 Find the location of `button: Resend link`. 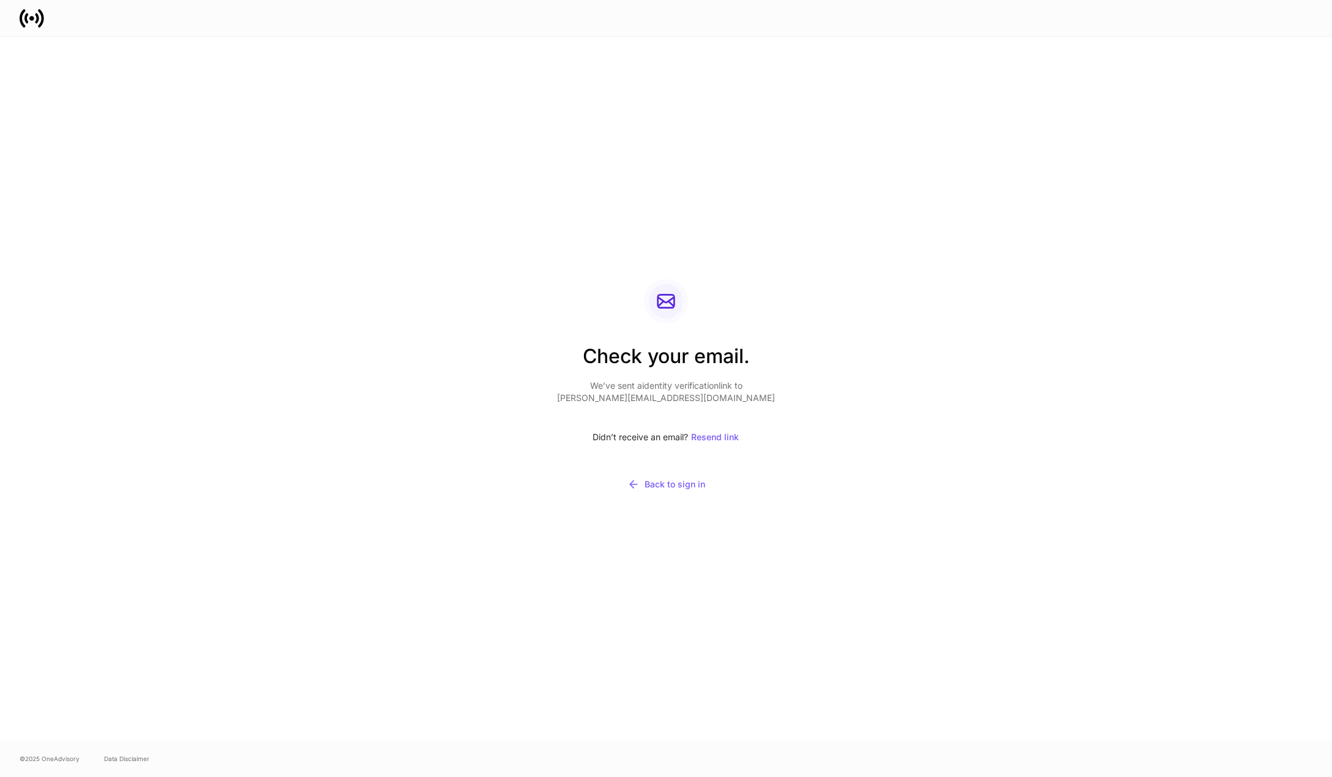

button: Resend link is located at coordinates (715, 437).